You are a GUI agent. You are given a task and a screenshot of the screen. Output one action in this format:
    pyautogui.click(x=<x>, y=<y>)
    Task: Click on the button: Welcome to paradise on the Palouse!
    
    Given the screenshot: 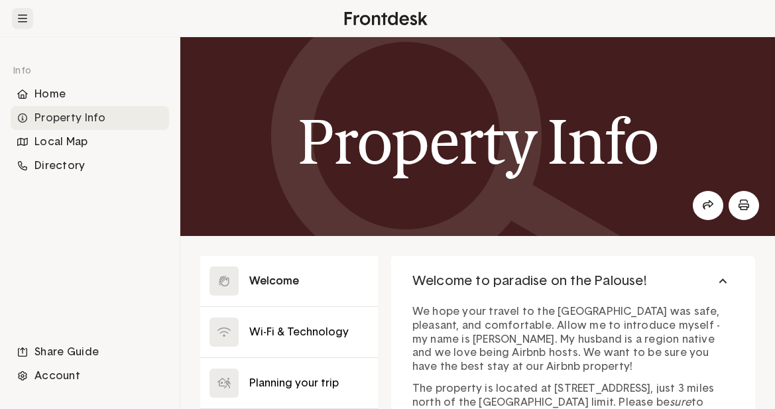 What is the action you would take?
    pyautogui.click(x=573, y=281)
    